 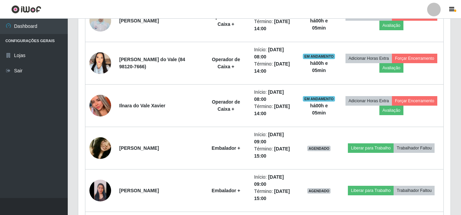 I want to click on img: 1672088363054.jpeg, so click(x=100, y=21).